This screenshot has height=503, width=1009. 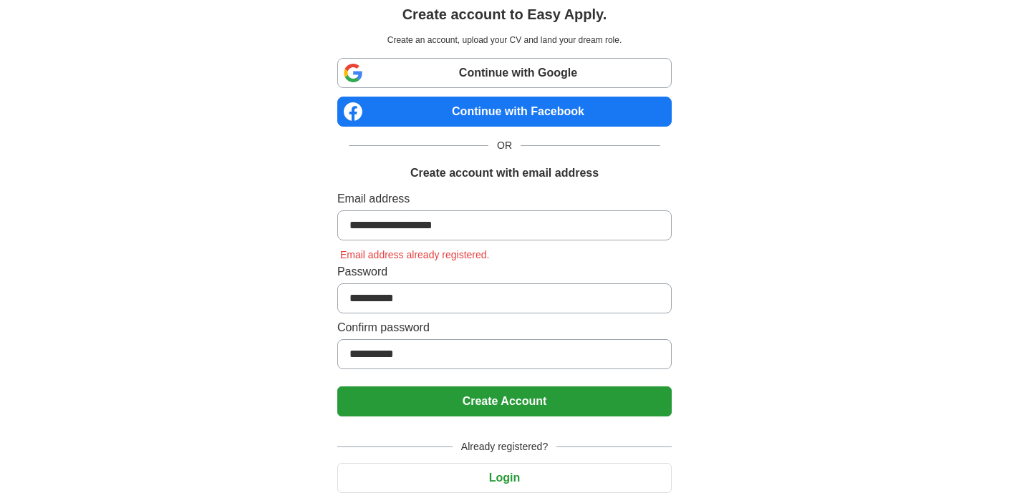 What do you see at coordinates (415, 255) in the screenshot?
I see `span: Email address already registered.` at bounding box center [415, 255].